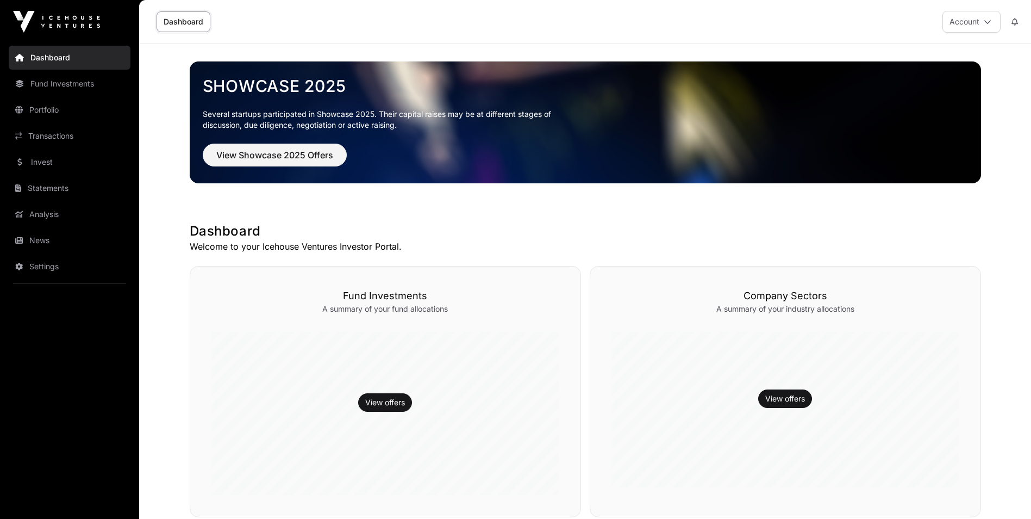 Image resolution: width=1031 pixels, height=519 pixels. What do you see at coordinates (274, 155) in the screenshot?
I see `span: View Showcase 2025 Offers` at bounding box center [274, 155].